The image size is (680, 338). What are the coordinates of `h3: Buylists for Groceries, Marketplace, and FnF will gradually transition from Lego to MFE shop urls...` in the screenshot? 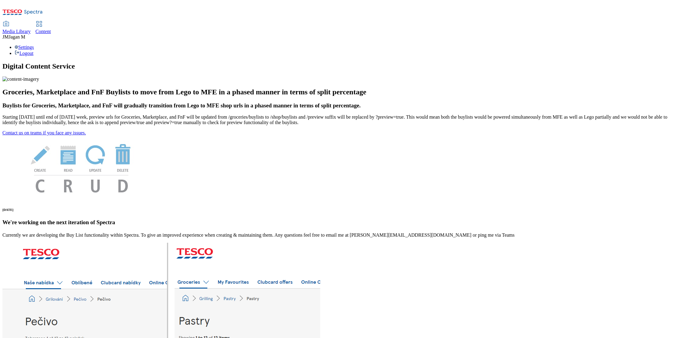 It's located at (340, 106).